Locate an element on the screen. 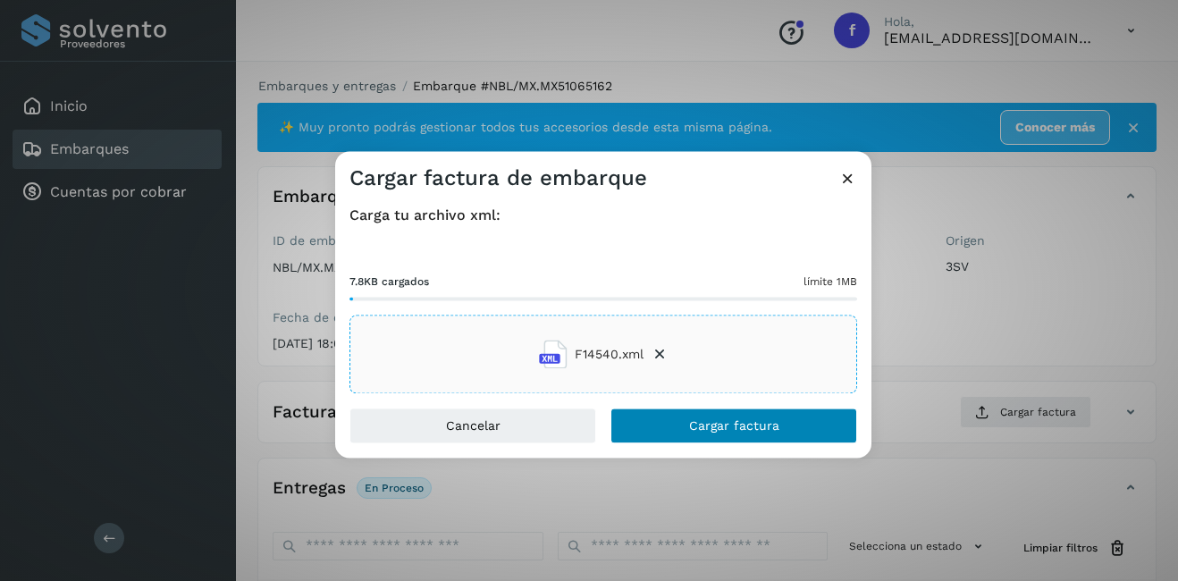 This screenshot has height=581, width=1178. button: Cargar factura is located at coordinates (734, 426).